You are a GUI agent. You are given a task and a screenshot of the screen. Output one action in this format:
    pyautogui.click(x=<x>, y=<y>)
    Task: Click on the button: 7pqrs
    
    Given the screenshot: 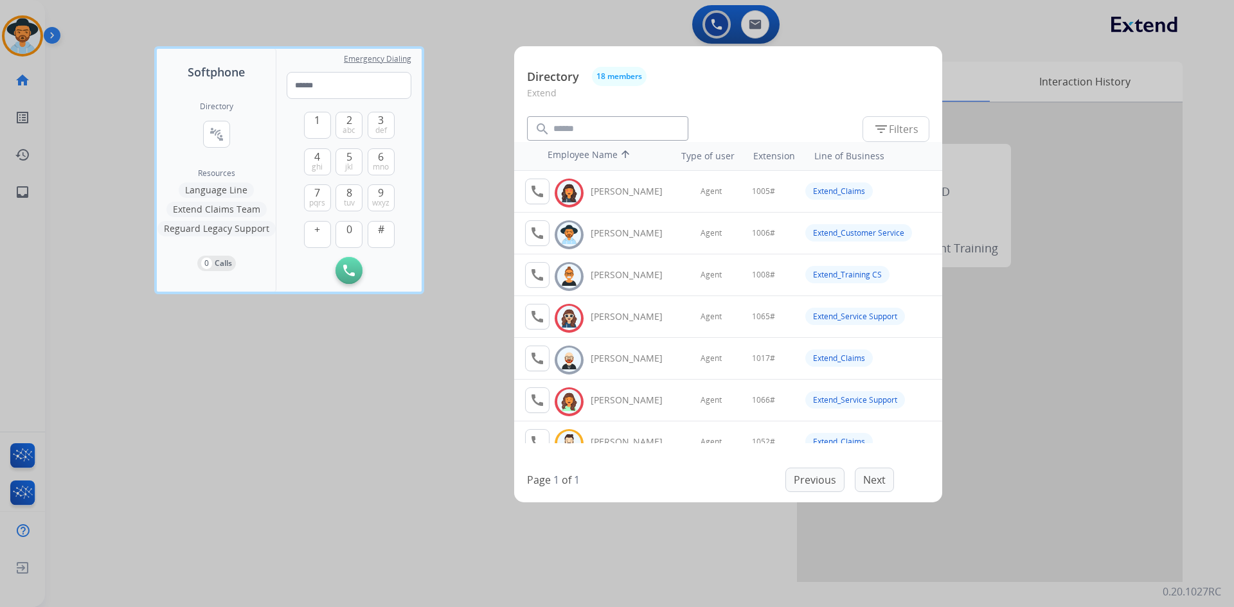 What is the action you would take?
    pyautogui.click(x=317, y=198)
    